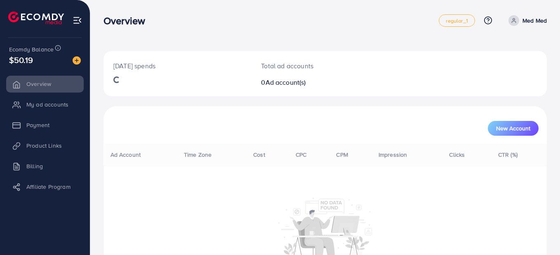 The width and height of the screenshot is (560, 255). What do you see at coordinates (21, 60) in the screenshot?
I see `span: $50.19` at bounding box center [21, 60].